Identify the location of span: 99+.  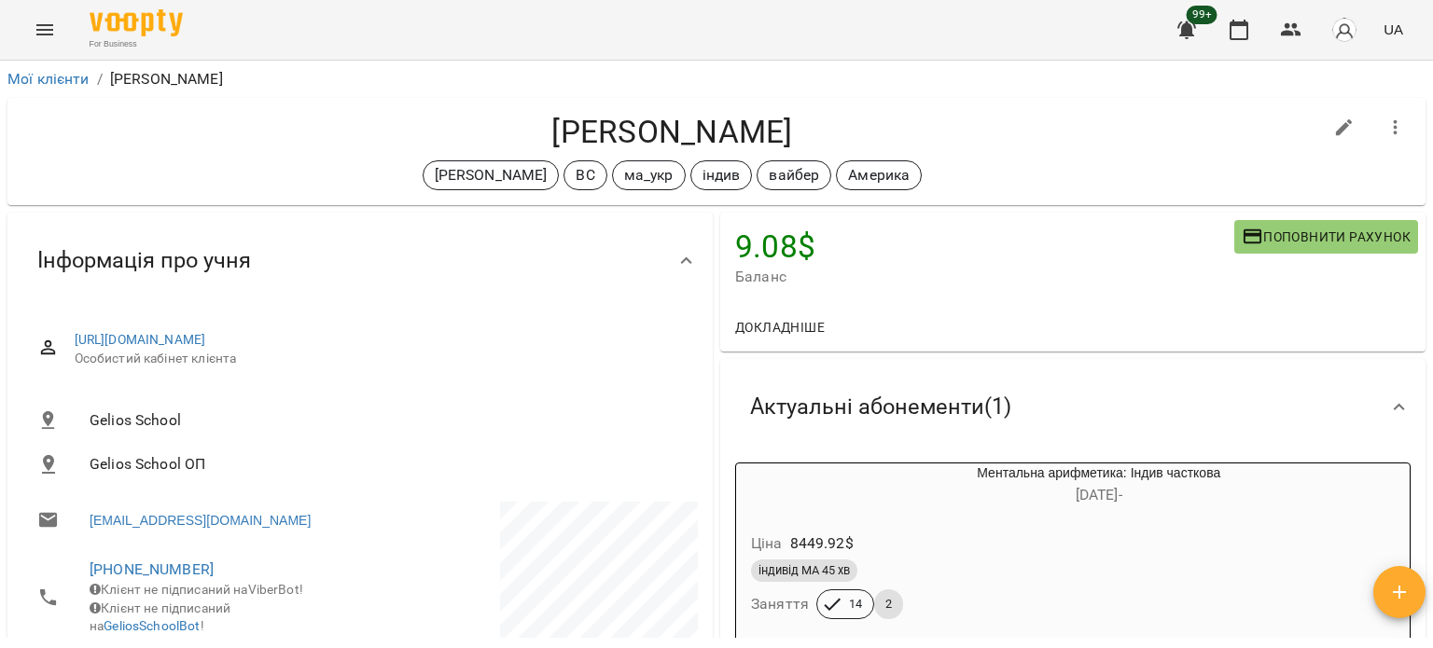
(1201, 15).